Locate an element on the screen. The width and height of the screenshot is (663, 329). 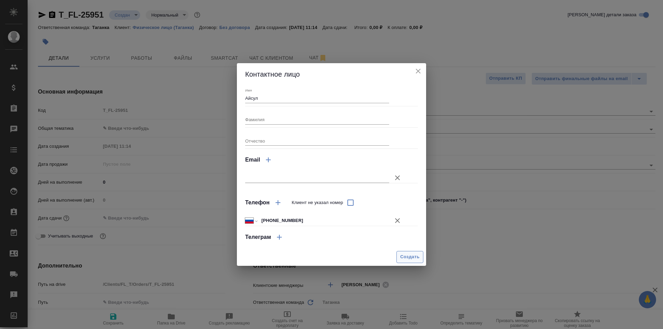
input: ✎ Введи что-нибудь is located at coordinates (324, 221).